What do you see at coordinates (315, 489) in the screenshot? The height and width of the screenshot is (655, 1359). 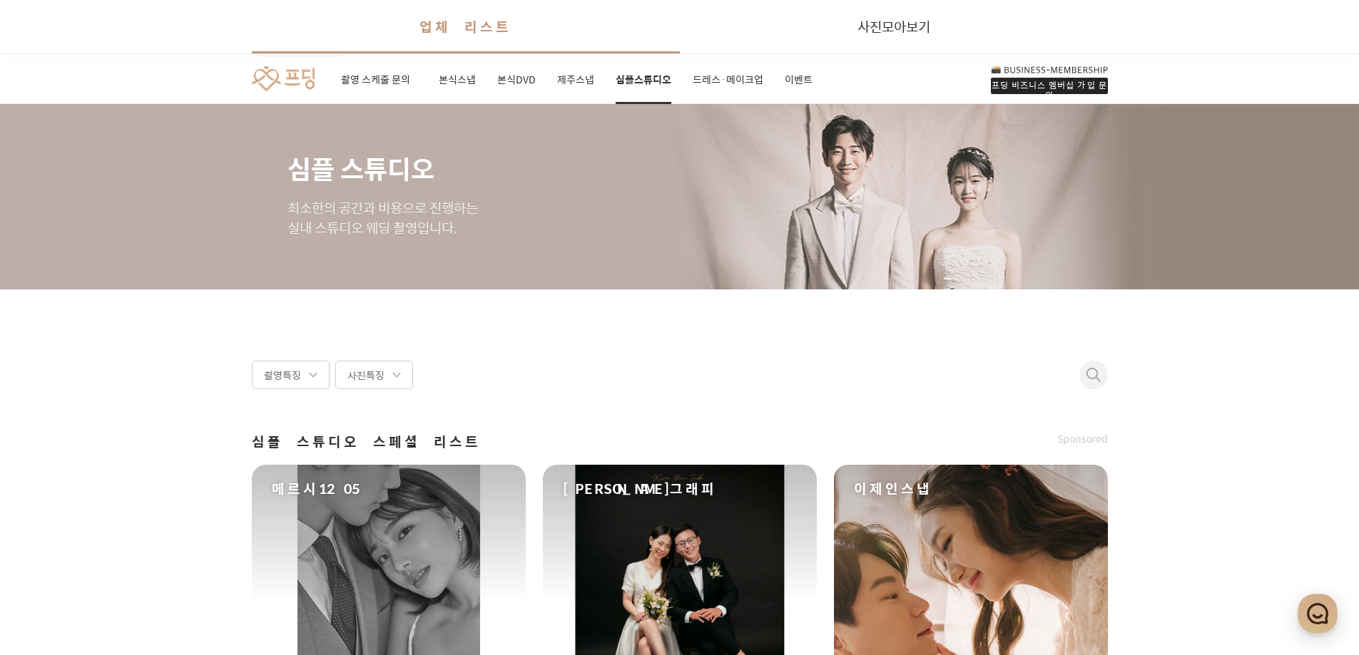 I see `span: 메르시1205` at bounding box center [315, 489].